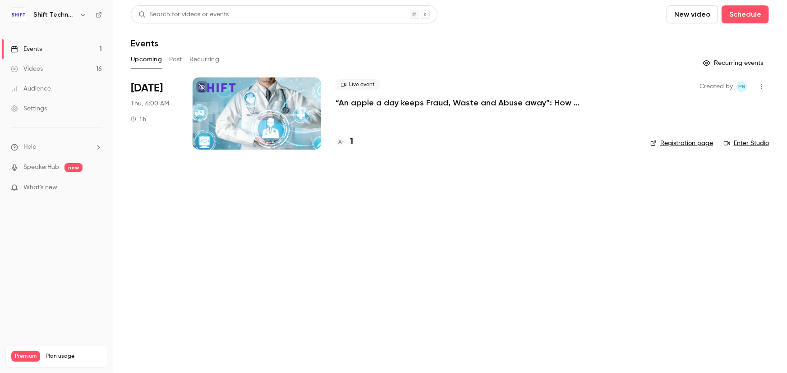  Describe the element at coordinates (18, 15) in the screenshot. I see `img: Shift Technology` at that location.